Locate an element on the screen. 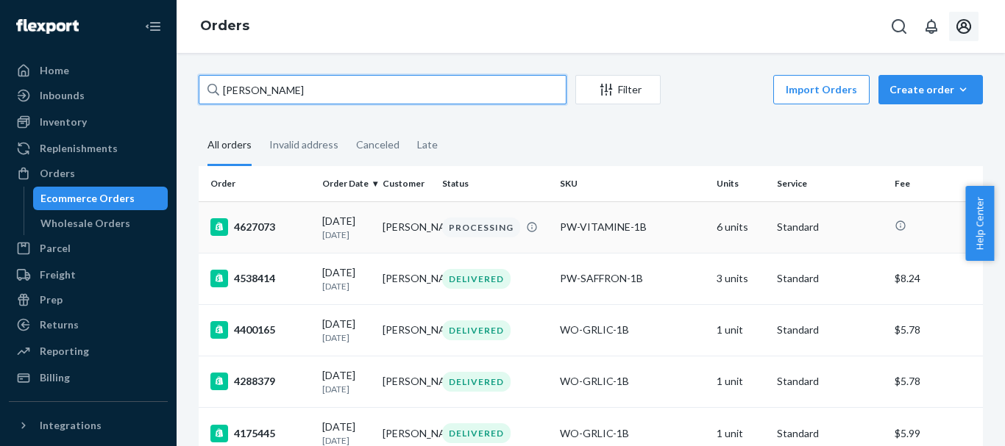 This screenshot has width=1005, height=446. div: Orders is located at coordinates (57, 174).